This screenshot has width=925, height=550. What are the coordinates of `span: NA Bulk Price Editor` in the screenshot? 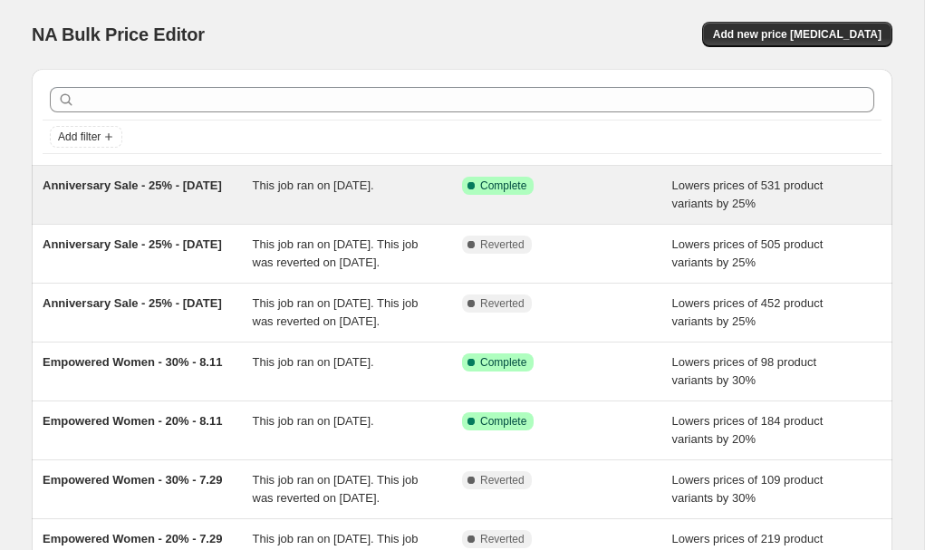 It's located at (118, 34).